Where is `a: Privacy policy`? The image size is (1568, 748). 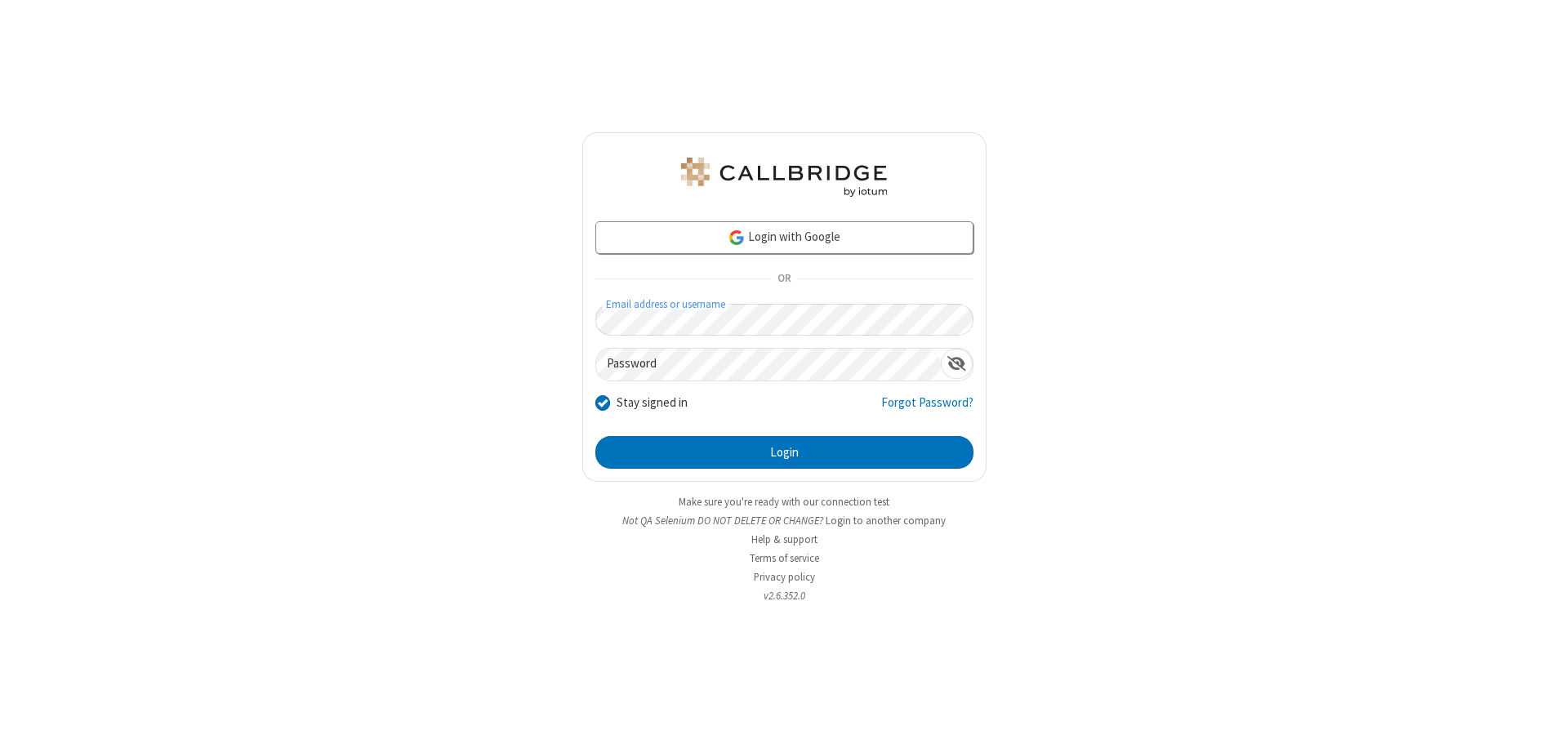
a: Privacy policy is located at coordinates (784, 576).